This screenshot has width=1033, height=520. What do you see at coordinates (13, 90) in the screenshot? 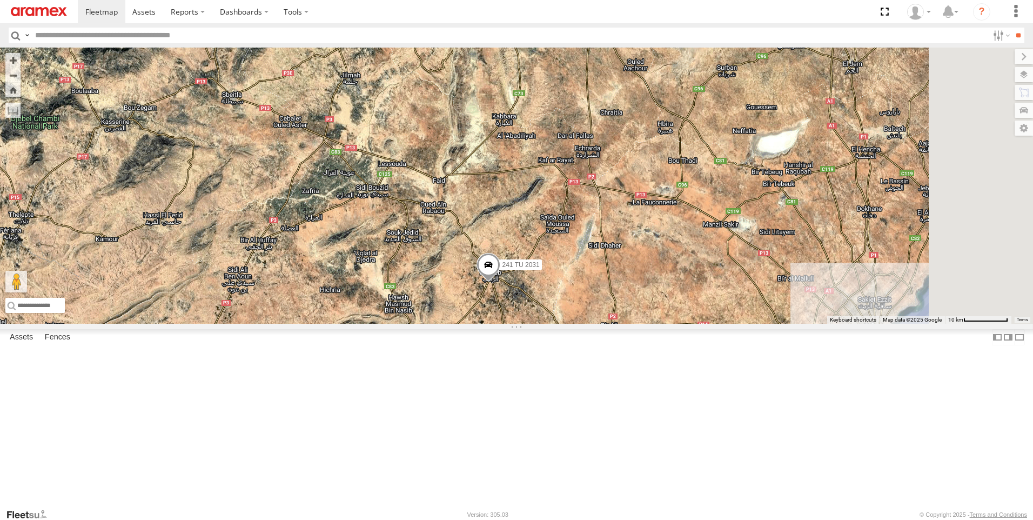
I see `button: Zoom Home` at bounding box center [13, 90].